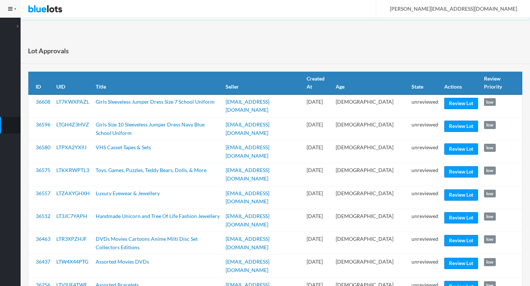  What do you see at coordinates (72, 261) in the screenshot?
I see `a: LTW4X44PTG` at bounding box center [72, 261].